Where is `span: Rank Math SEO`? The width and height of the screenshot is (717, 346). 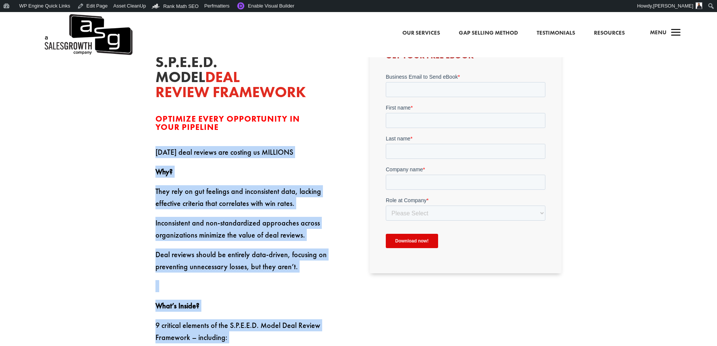
span: Rank Math SEO is located at coordinates (181, 6).